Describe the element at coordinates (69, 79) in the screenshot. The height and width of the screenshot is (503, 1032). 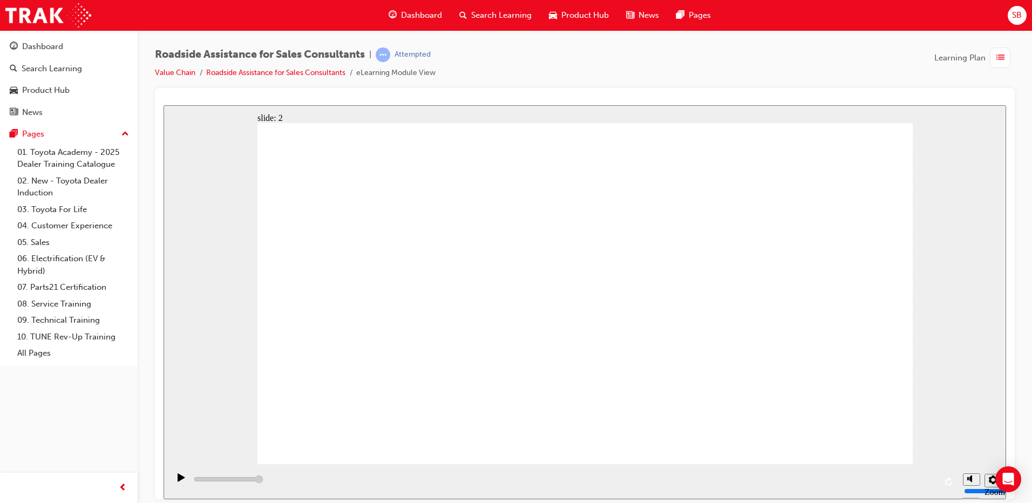
I see `button: DashboardSearch LearningProduct HubNews` at that location.